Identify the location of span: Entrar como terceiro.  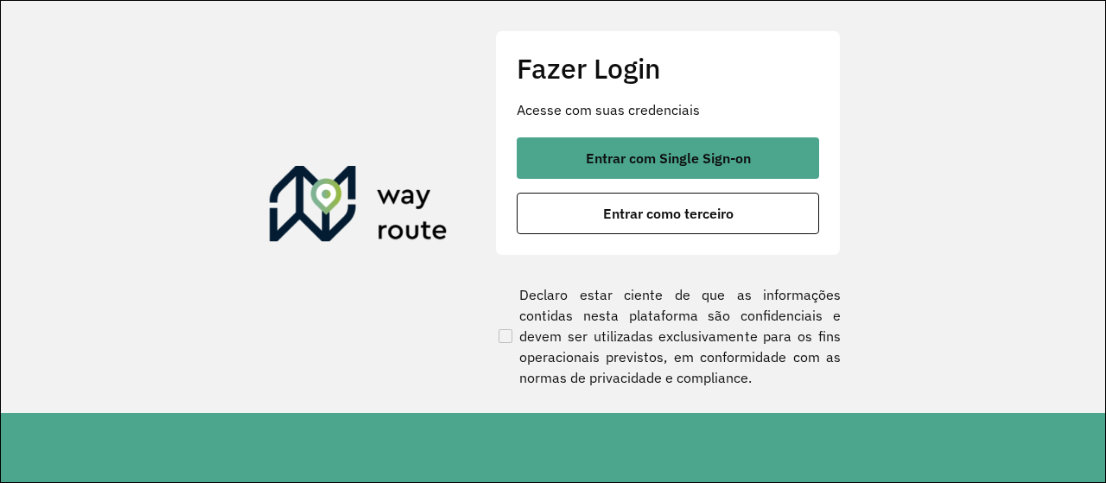
(668, 213).